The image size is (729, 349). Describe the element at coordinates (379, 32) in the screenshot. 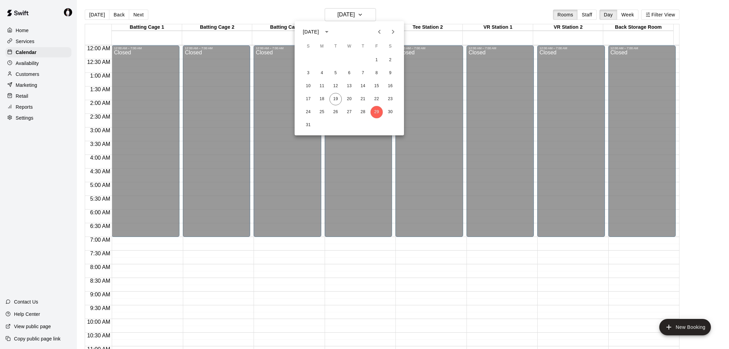

I see `button: Previous month` at that location.